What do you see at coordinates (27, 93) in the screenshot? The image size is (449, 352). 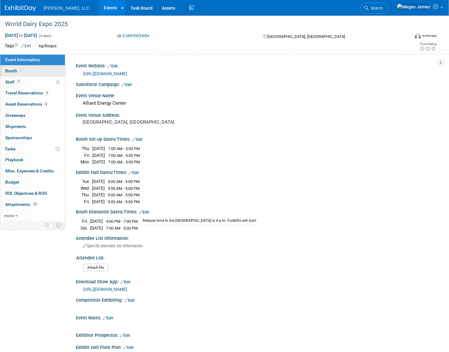 I see `span: Travel Reservations` at bounding box center [27, 93].